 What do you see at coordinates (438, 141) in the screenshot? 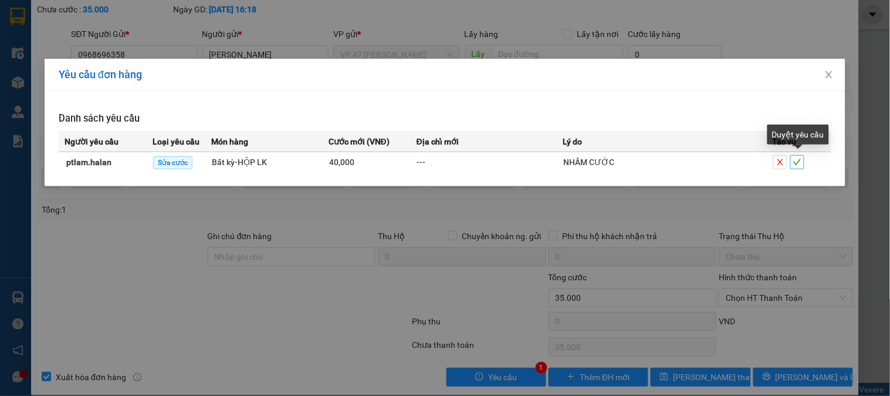
I see `span: Địa chỉ mới` at bounding box center [438, 141].